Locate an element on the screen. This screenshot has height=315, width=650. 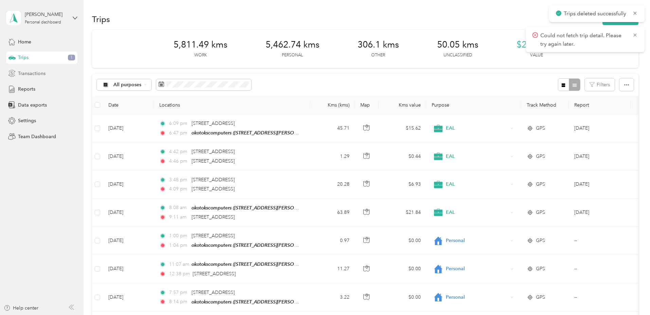
span: 5,811.49 kms is located at coordinates (200, 45).